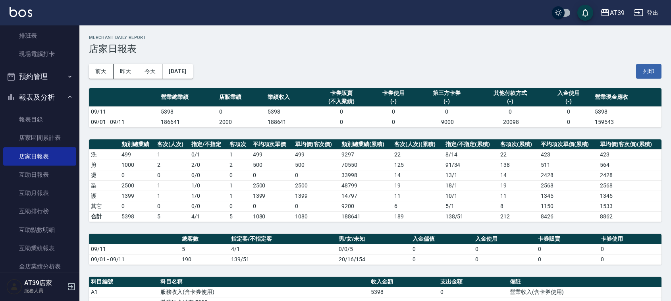 The width and height of the screenshot is (671, 301). What do you see at coordinates (471, 216) in the screenshot?
I see `td: 138/51` at bounding box center [471, 216].